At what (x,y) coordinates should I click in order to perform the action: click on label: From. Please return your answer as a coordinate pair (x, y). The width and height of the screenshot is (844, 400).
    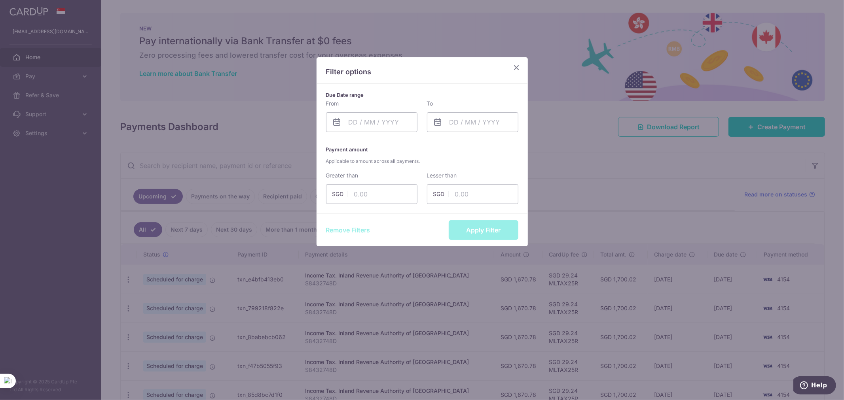
    Looking at the image, I should click on (332, 104).